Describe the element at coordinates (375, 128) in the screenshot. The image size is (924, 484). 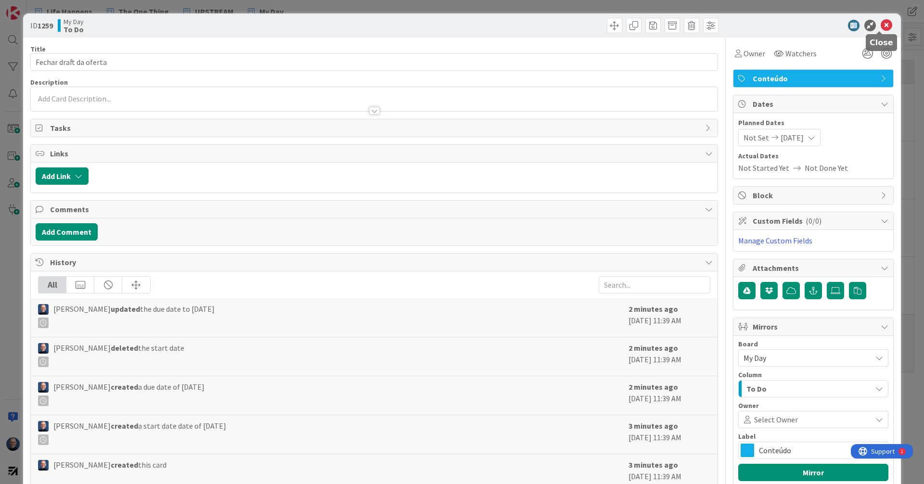
I see `span: Tasks` at that location.